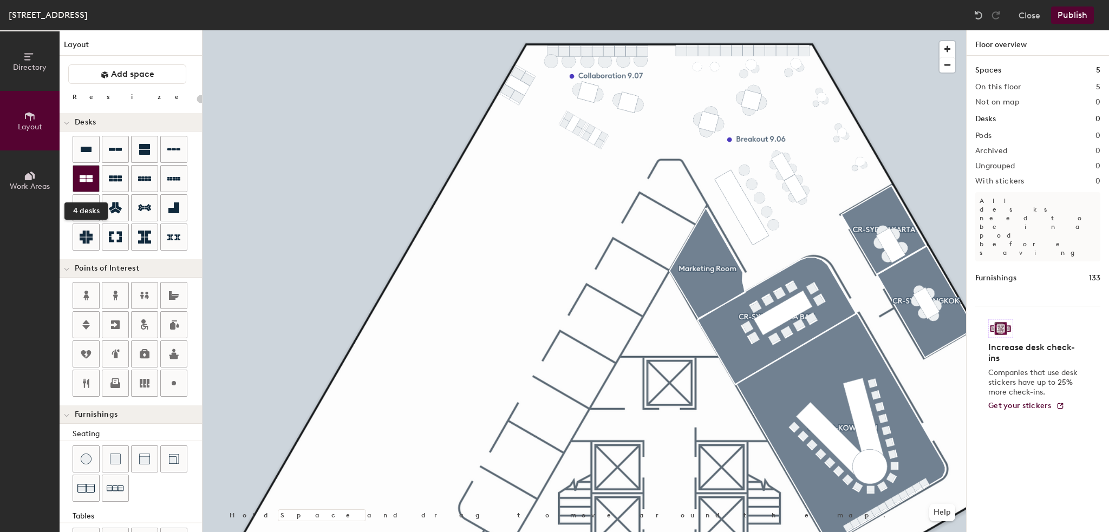 This screenshot has height=532, width=1109. Describe the element at coordinates (115, 489) in the screenshot. I see `img: Couch (x3)` at that location.